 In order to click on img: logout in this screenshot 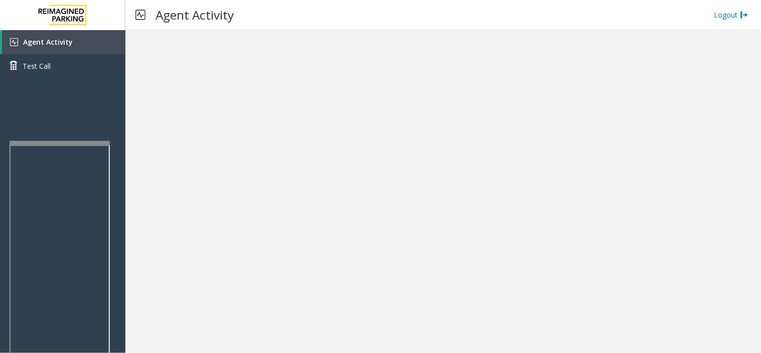, I will do `click(744, 15)`.